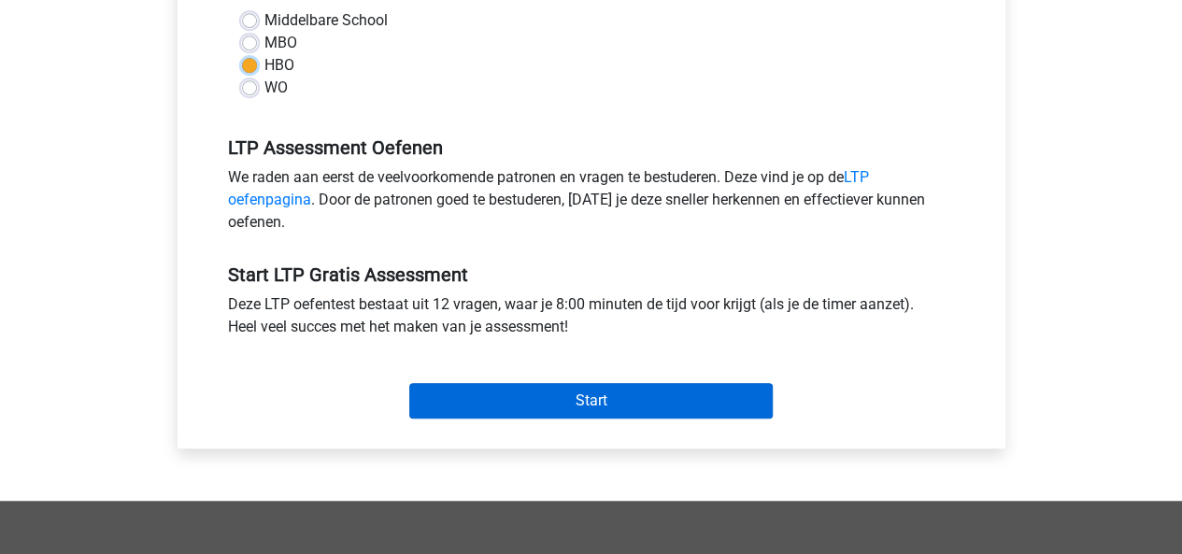  Describe the element at coordinates (279, 65) in the screenshot. I see `label: HBO` at that location.